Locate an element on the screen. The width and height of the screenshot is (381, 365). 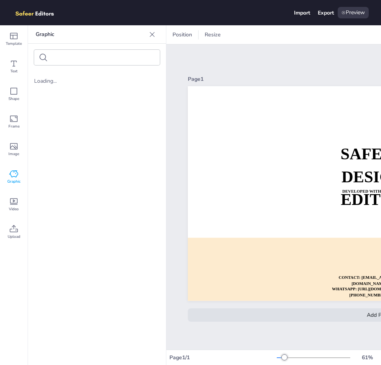
div: 61 % is located at coordinates (367, 357).